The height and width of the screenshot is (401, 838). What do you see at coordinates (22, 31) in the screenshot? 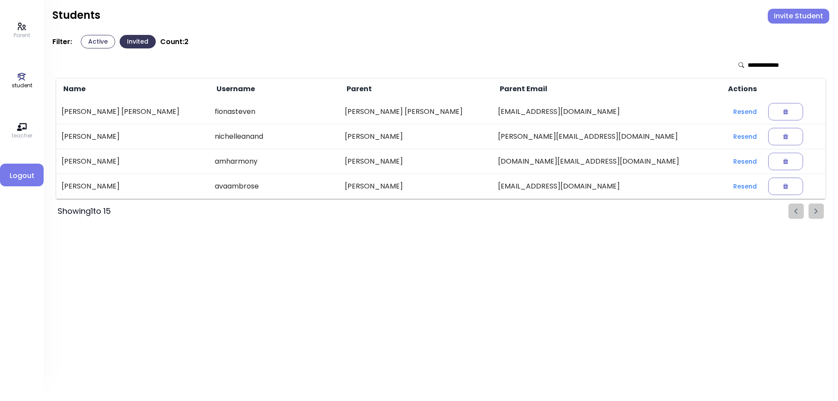
I see `a: Parent` at bounding box center [22, 31].